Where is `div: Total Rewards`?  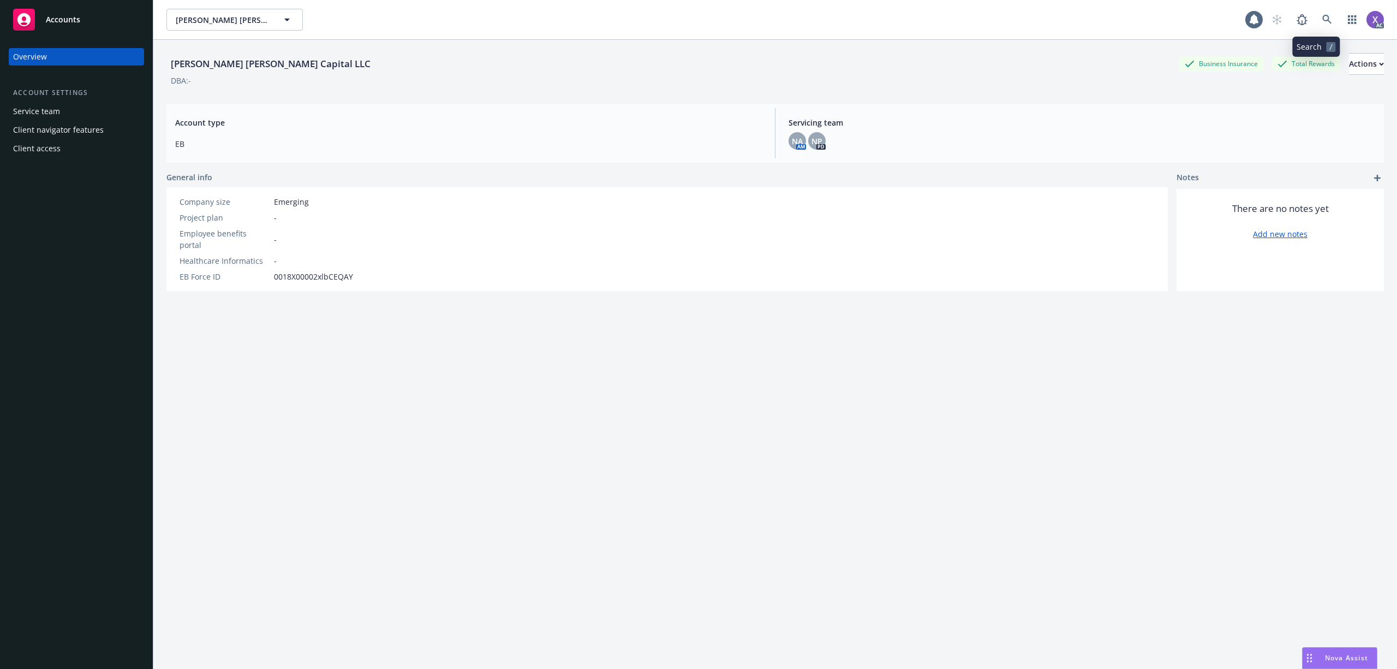 div: Total Rewards is located at coordinates (1306, 63).